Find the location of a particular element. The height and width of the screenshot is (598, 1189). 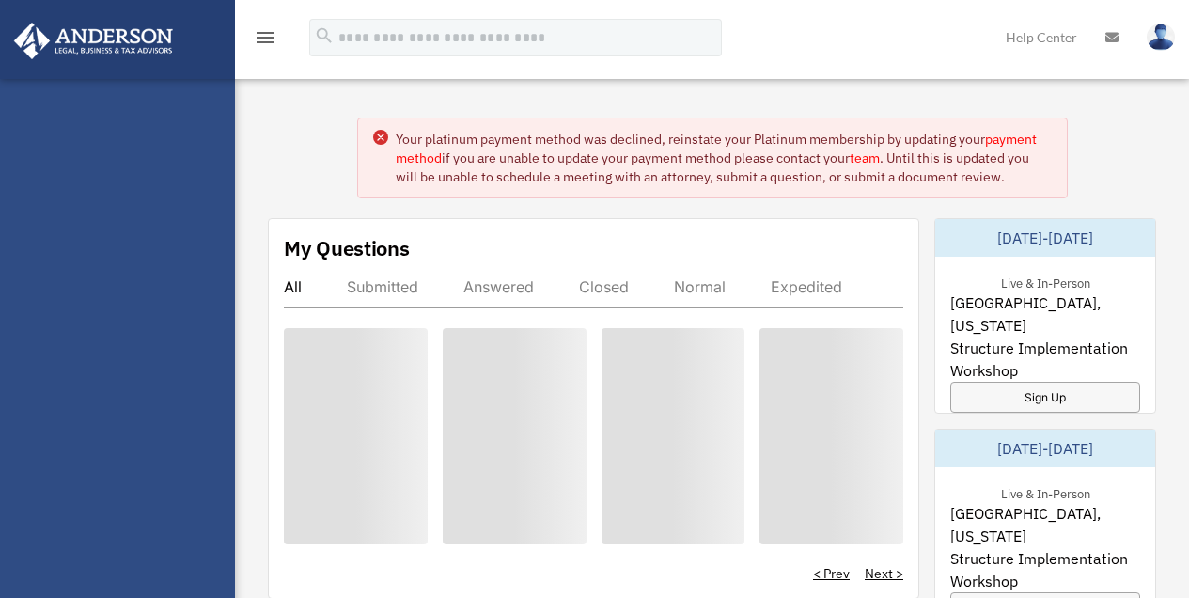

div: Answered is located at coordinates (498, 287).